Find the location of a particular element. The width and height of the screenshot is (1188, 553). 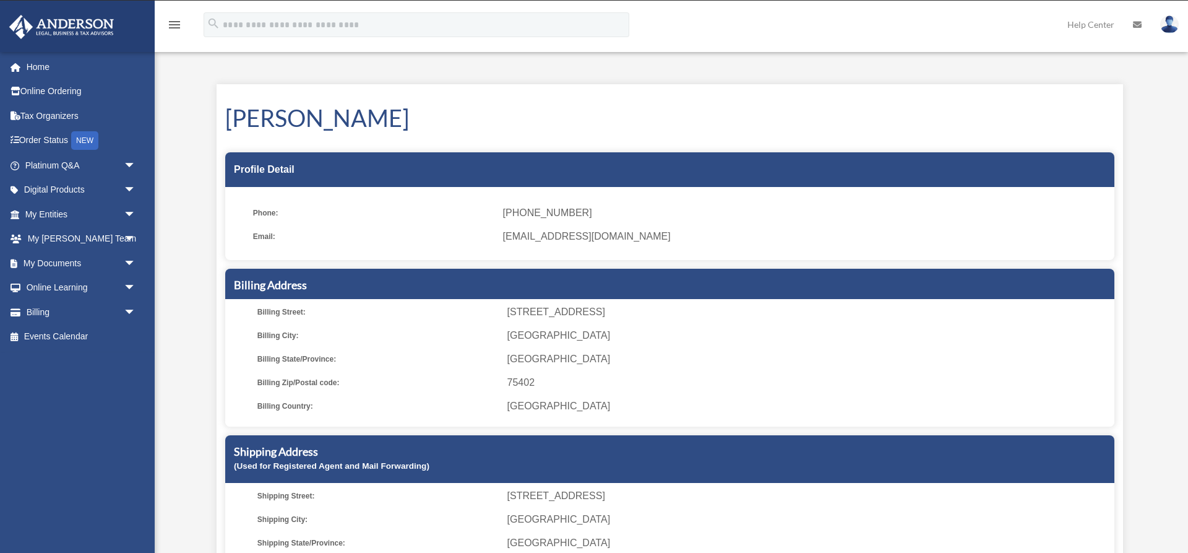

span: Phone: is located at coordinates (374, 213).